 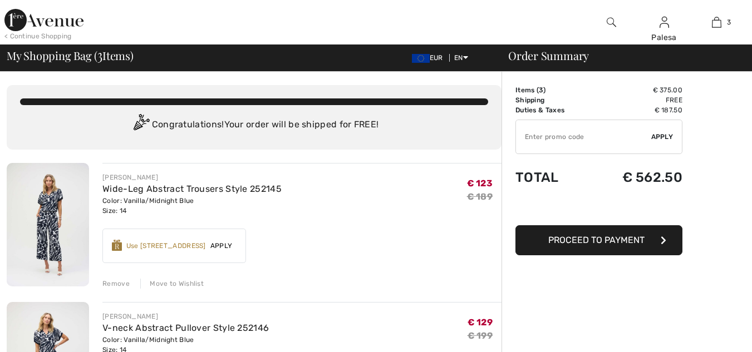 I want to click on a: Sign In, so click(x=664, y=22).